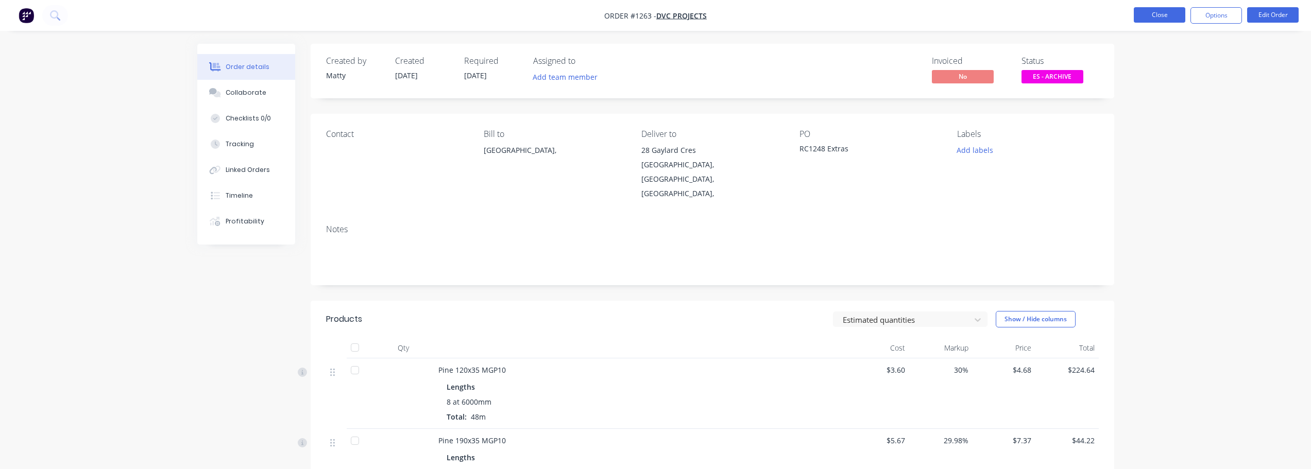 This screenshot has width=1311, height=469. What do you see at coordinates (1004, 440) in the screenshot?
I see `span: $7.37` at bounding box center [1004, 440].